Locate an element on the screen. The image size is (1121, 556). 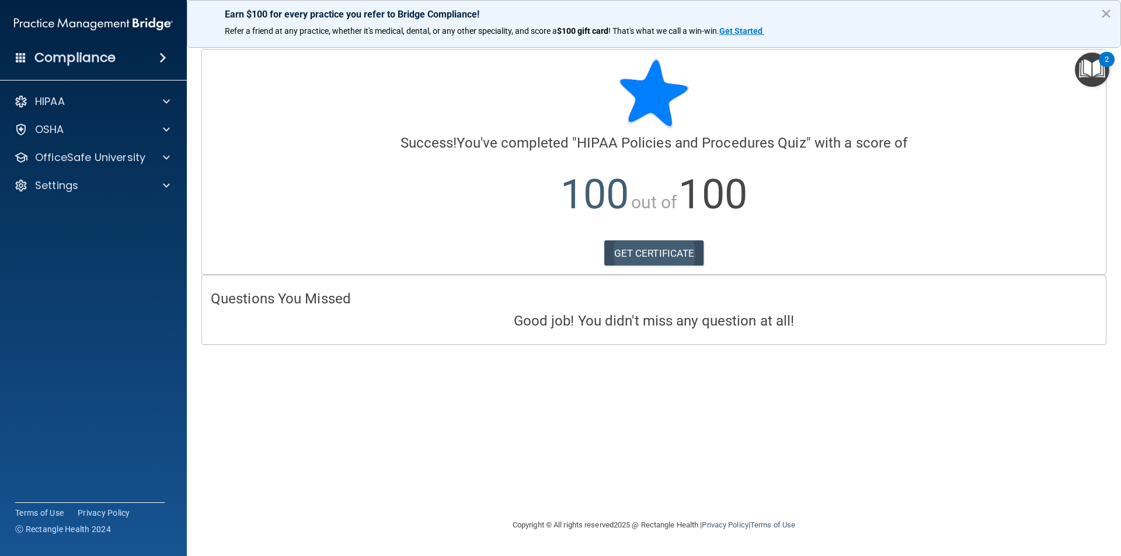
p: OSHA is located at coordinates (50, 130).